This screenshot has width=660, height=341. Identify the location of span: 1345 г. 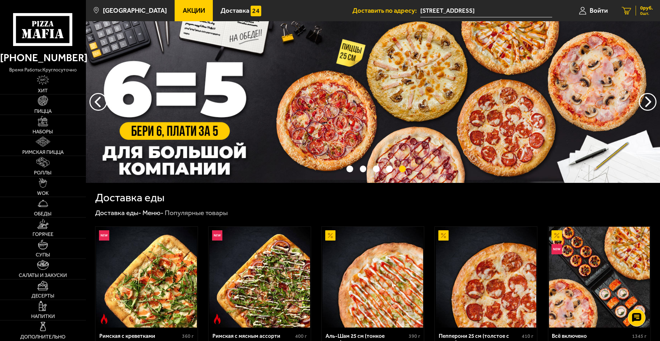
(639, 336).